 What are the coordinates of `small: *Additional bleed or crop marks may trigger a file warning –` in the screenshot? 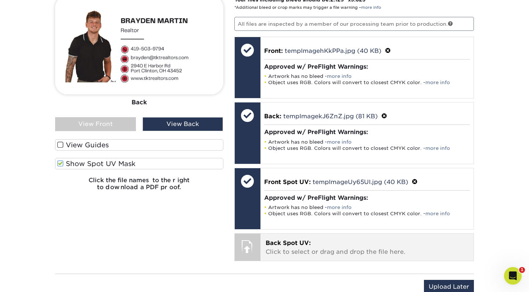 It's located at (307, 7).